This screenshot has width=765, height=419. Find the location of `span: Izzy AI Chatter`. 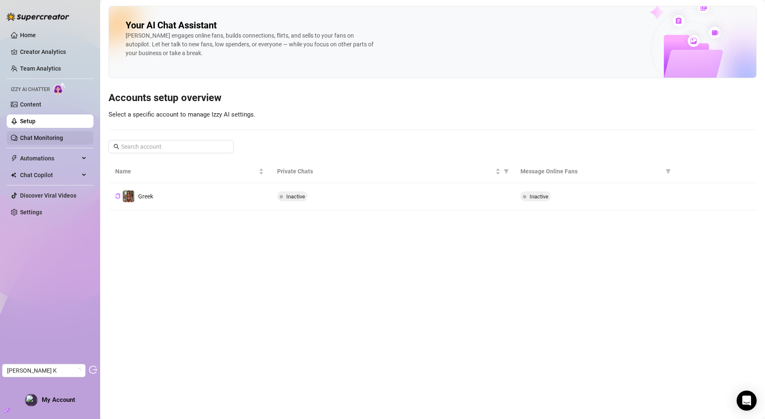

span: Izzy AI Chatter is located at coordinates (30, 89).